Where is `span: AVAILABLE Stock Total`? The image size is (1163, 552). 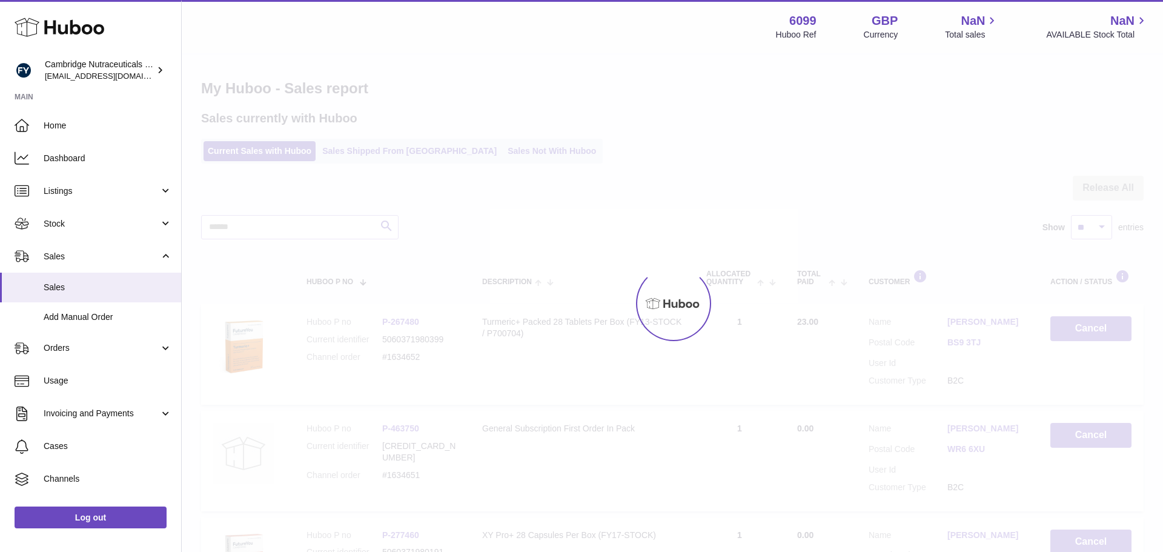
span: AVAILABLE Stock Total is located at coordinates (1097, 35).